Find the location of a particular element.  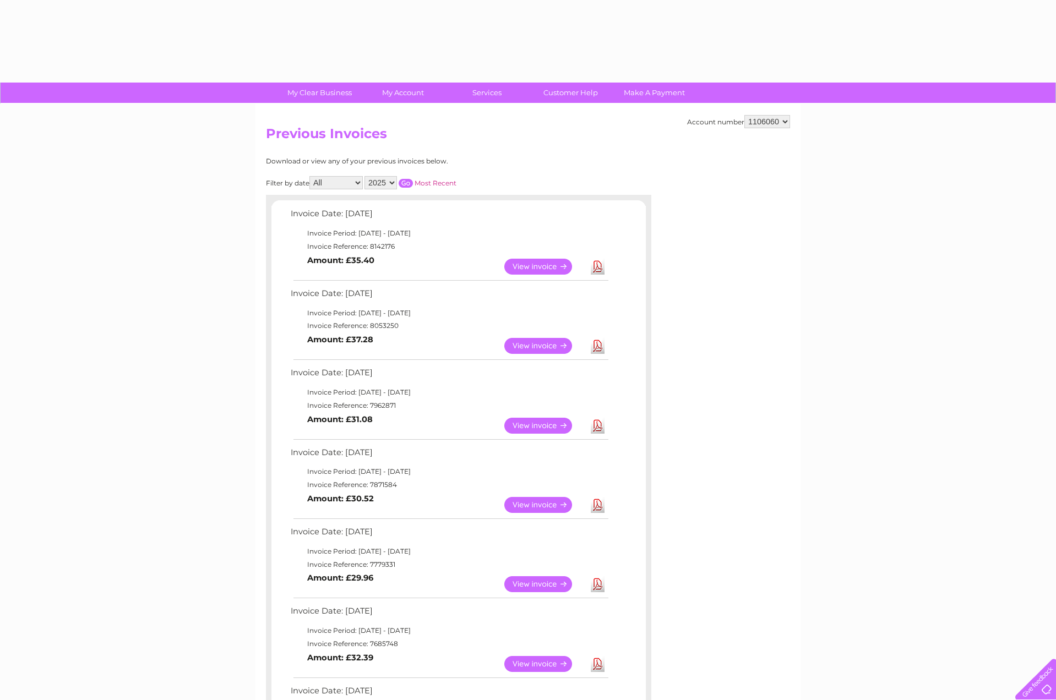

div: Download or view any of your previous invoices below. is located at coordinates (410, 161).